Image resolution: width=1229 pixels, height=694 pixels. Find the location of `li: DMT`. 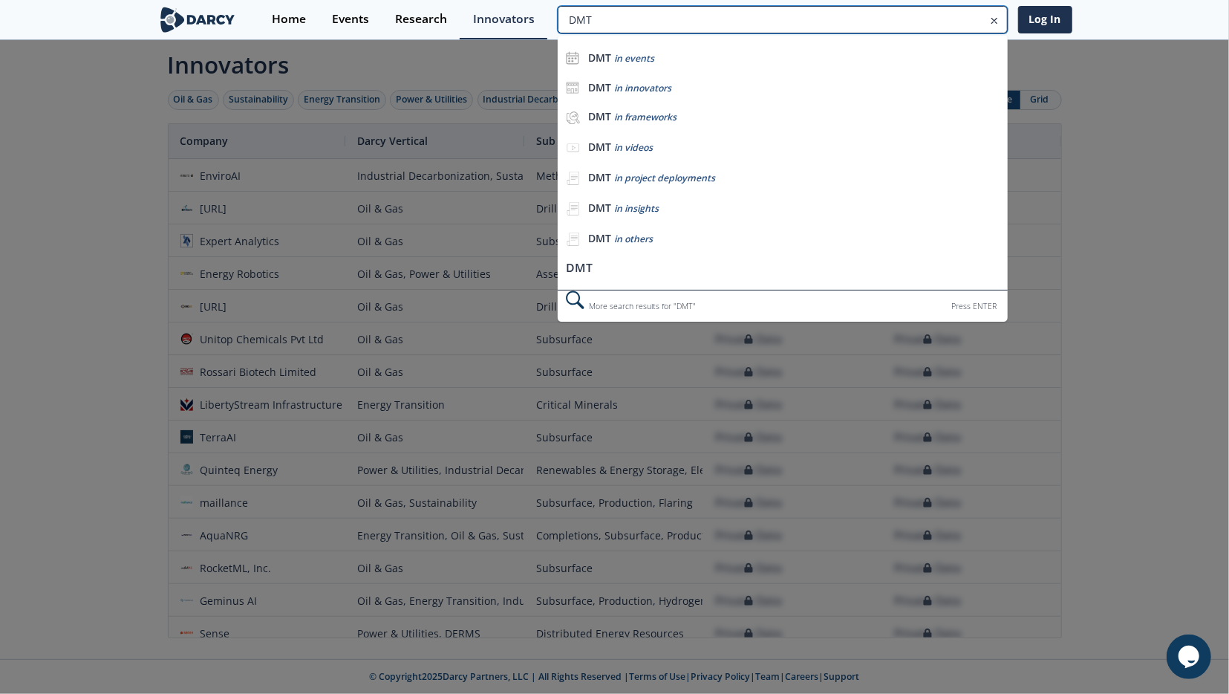

li: DMT is located at coordinates (782, 268).